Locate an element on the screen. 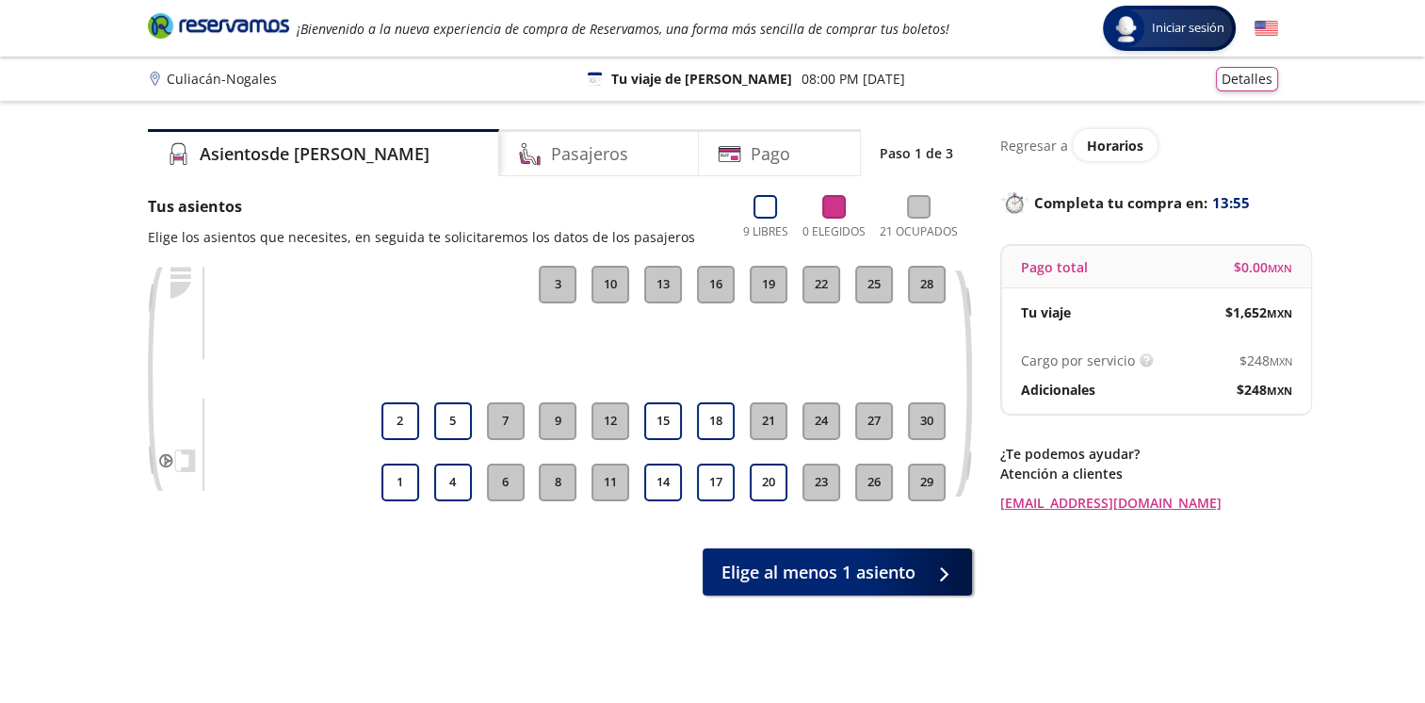  p: Pago total is located at coordinates (1054, 267).